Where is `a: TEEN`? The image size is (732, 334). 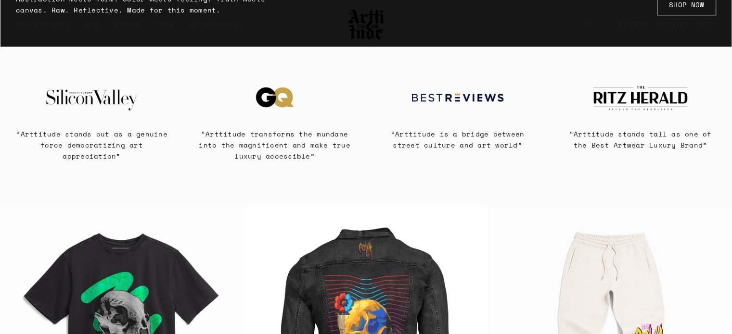
a: TEEN is located at coordinates (164, 28).